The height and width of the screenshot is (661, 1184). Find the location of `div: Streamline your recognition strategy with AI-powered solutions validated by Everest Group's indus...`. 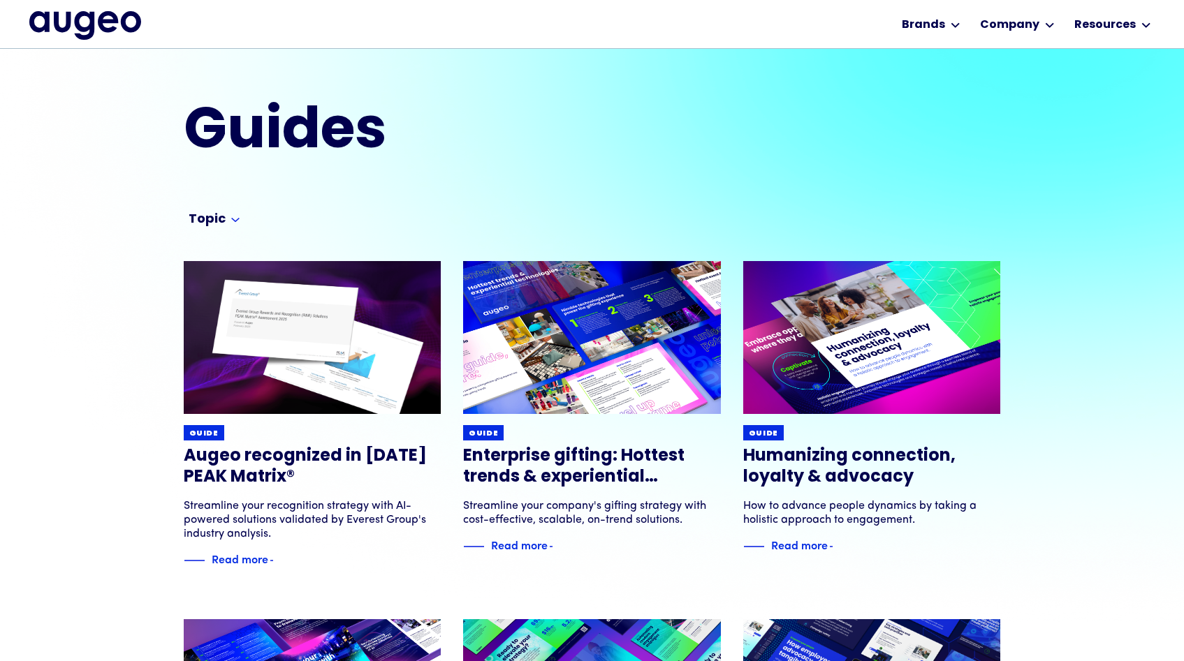

div: Streamline your recognition strategy with AI-powered solutions validated by Everest Group's indus... is located at coordinates (312, 520).